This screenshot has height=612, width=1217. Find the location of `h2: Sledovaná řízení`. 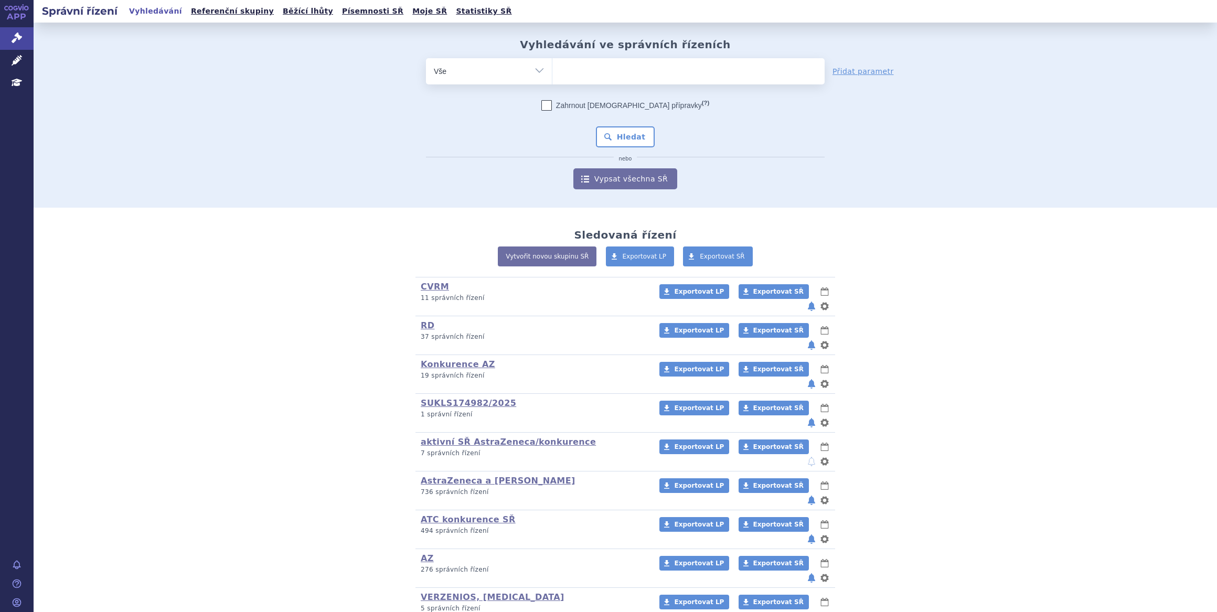

h2: Sledovaná řízení is located at coordinates (625, 235).